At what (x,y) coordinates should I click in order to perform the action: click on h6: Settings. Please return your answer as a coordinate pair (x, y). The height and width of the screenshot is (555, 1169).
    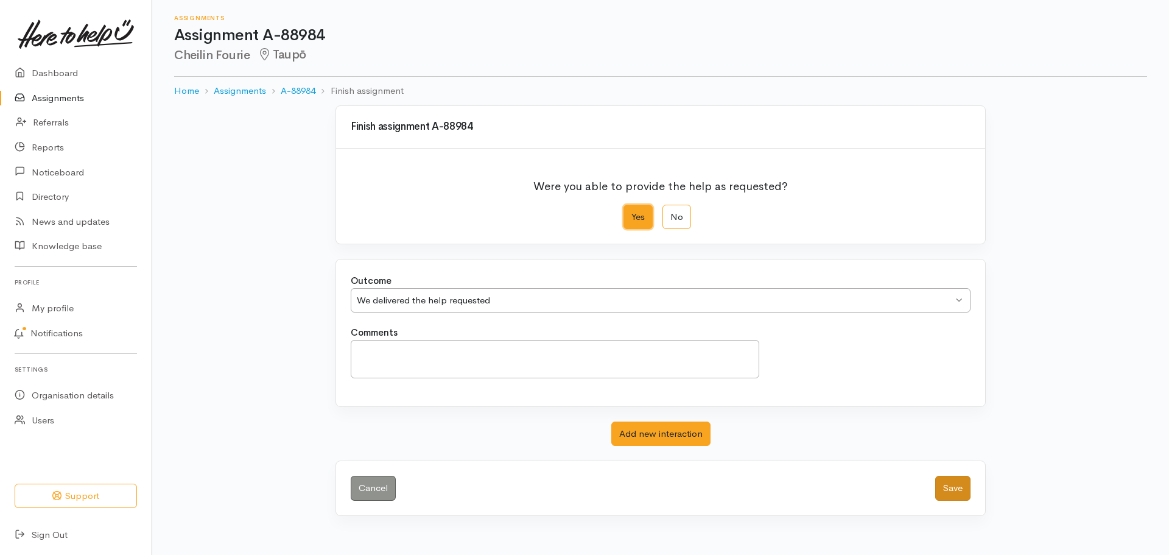
    Looking at the image, I should click on (75, 369).